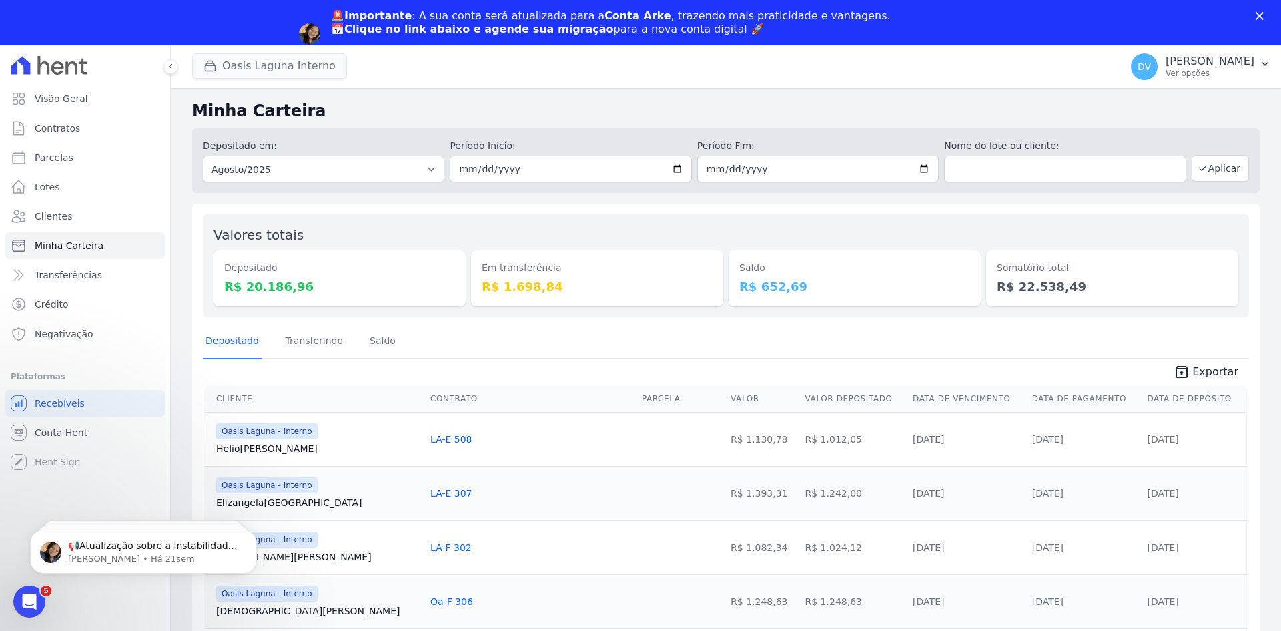  Describe the element at coordinates (85, 157) in the screenshot. I see `a: Parcelas` at that location.